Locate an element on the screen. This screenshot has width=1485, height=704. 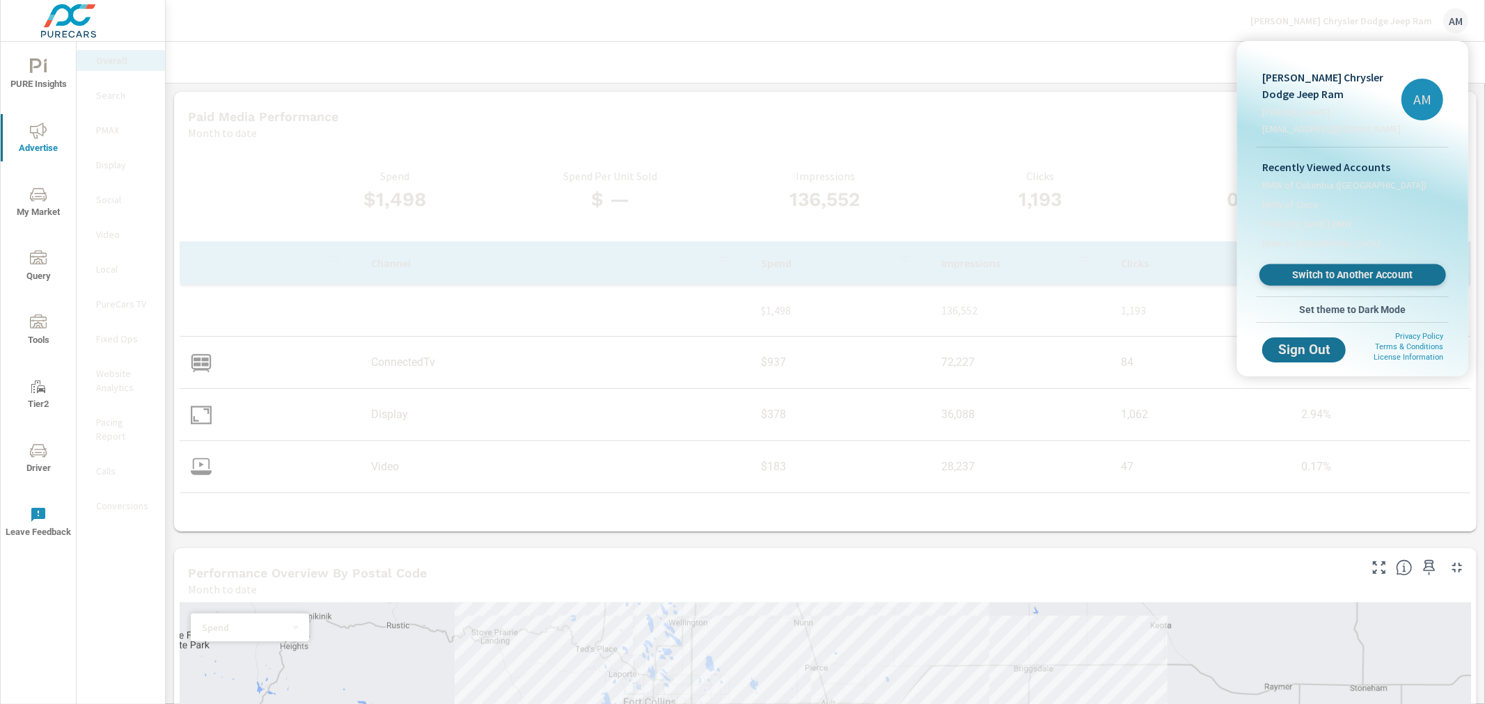
a: Switch to Another Account is located at coordinates (1352, 275).